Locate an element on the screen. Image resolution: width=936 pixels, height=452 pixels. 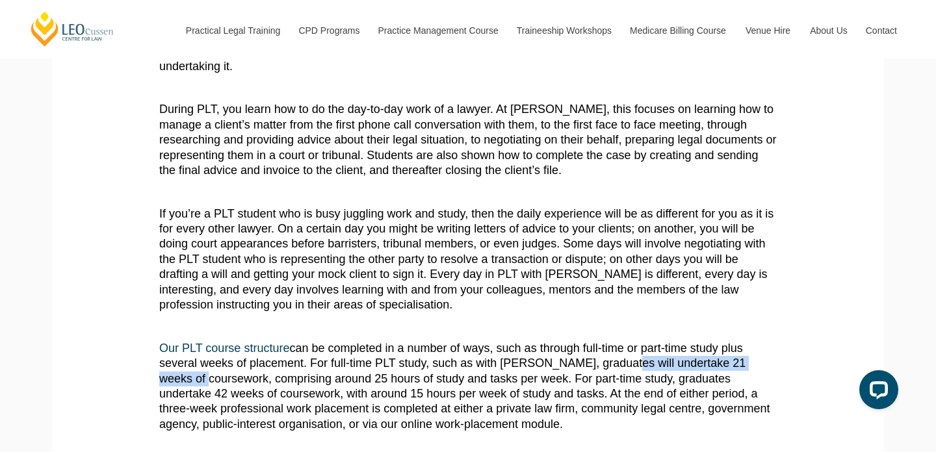
a: Venue Hire is located at coordinates (767, 31).